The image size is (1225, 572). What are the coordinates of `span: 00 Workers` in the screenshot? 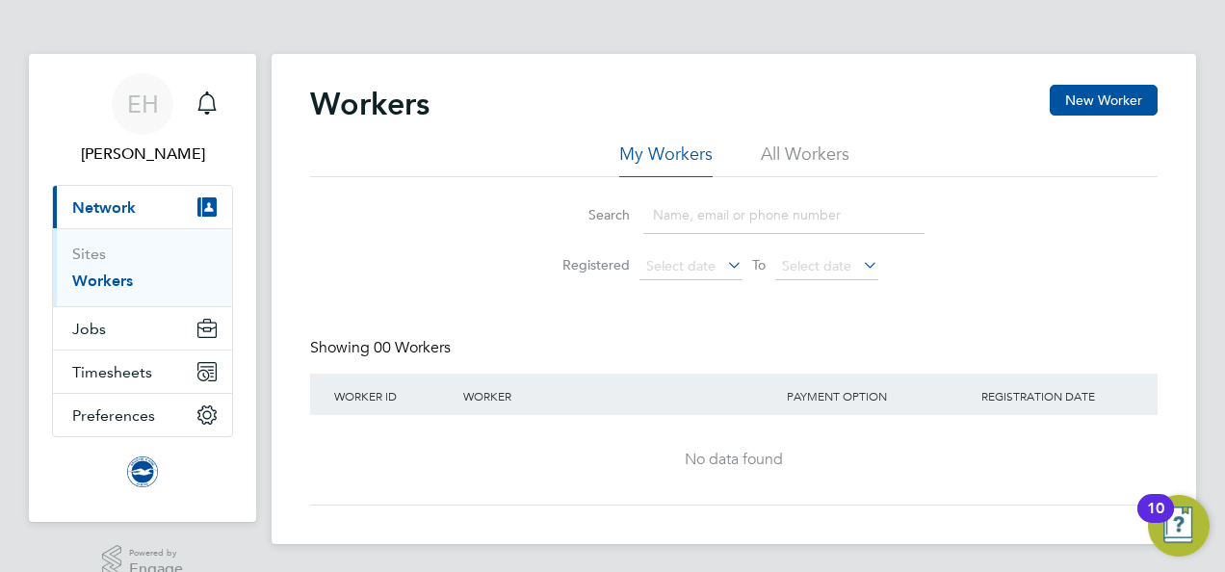 It's located at (412, 348).